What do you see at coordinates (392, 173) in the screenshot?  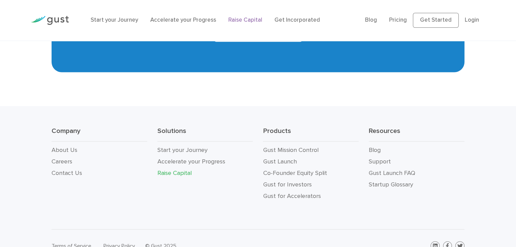 I see `a: Gust Launch FAQ` at bounding box center [392, 173].